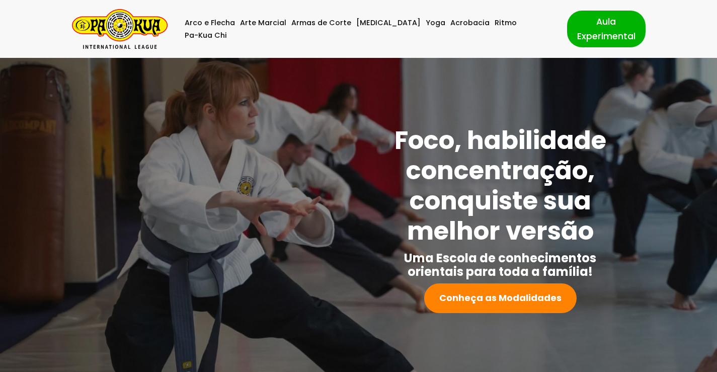  I want to click on a: Arte Marcial, so click(263, 23).